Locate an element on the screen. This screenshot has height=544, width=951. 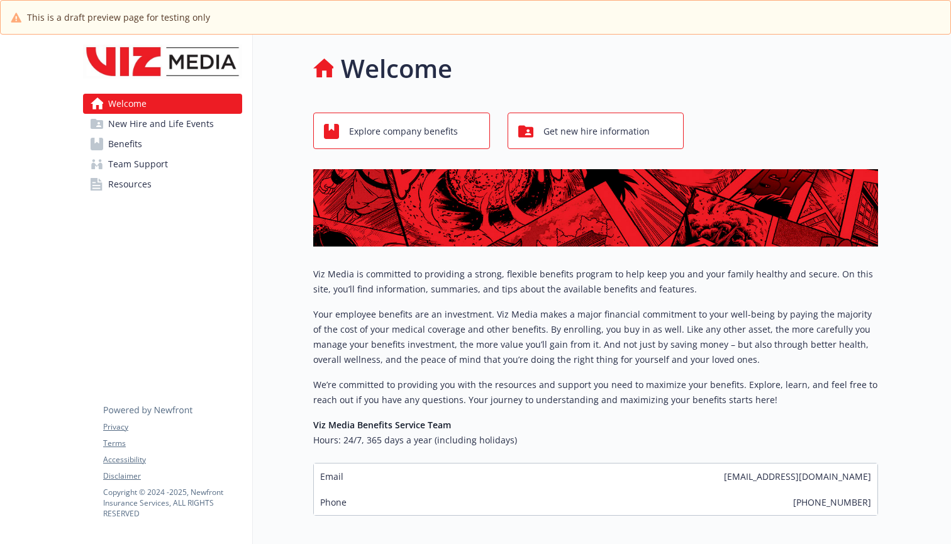
span: Get new hire information is located at coordinates (596, 131).